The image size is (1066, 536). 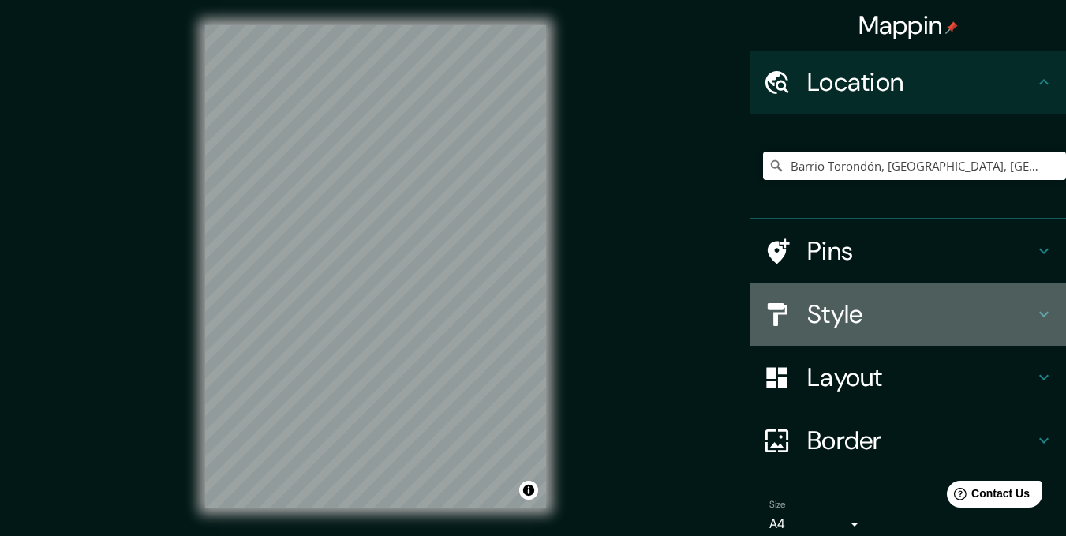 I want to click on label: Size, so click(x=777, y=504).